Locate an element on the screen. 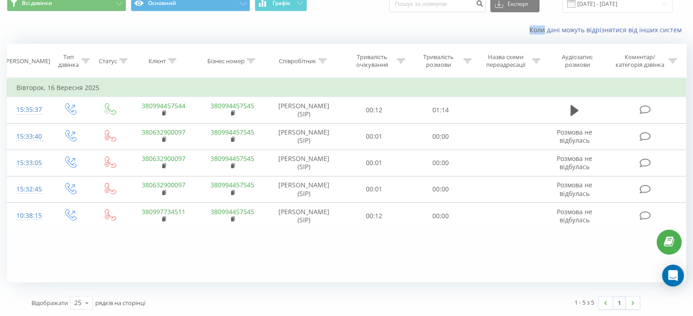  div: Тривалість очікування is located at coordinates (372, 61).